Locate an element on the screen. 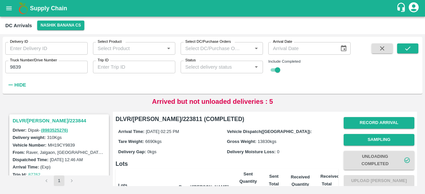 This screenshot has height=194, width=425. label: Truck Number/Drive Number is located at coordinates (34, 60).